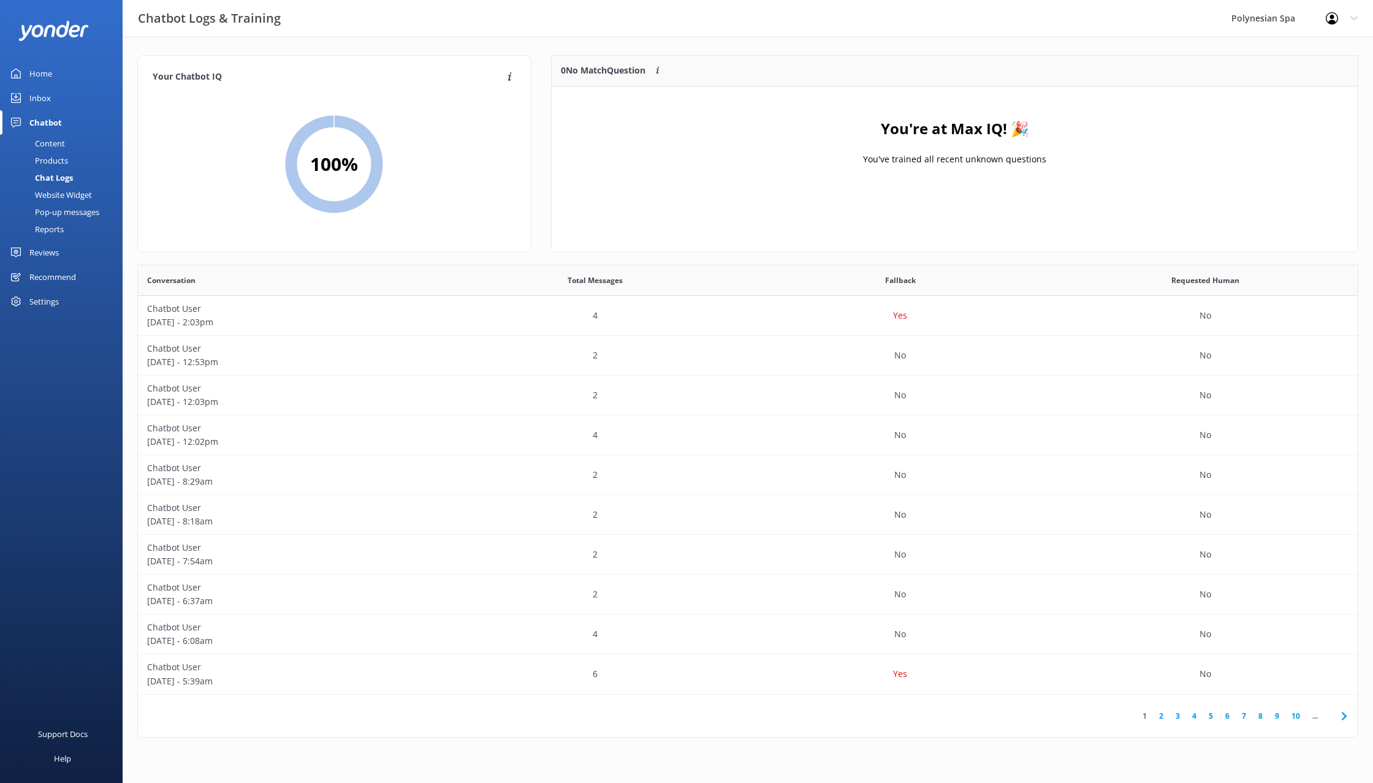 Image resolution: width=1373 pixels, height=783 pixels. I want to click on a: Reports, so click(65, 229).